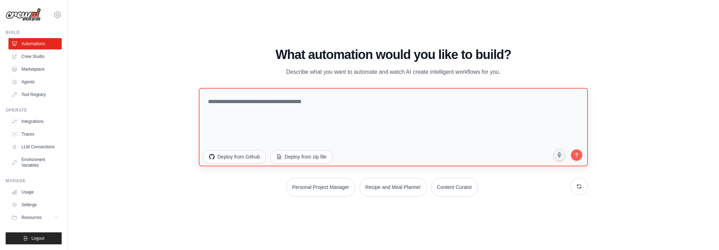 The width and height of the screenshot is (719, 250). Describe the element at coordinates (35, 204) in the screenshot. I see `a: Settings` at that location.